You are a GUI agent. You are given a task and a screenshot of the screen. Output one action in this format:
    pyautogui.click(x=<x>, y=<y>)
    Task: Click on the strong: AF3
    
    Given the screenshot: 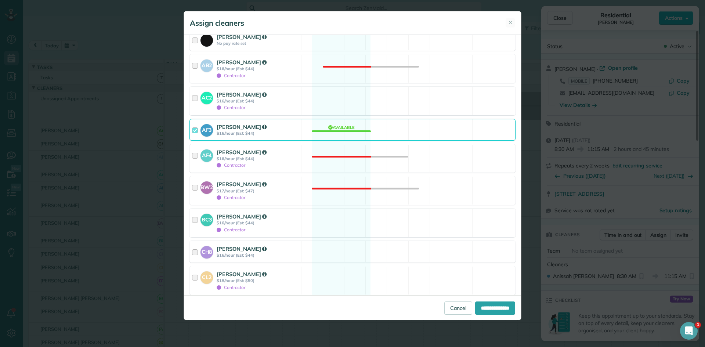 What is the action you would take?
    pyautogui.click(x=207, y=129)
    